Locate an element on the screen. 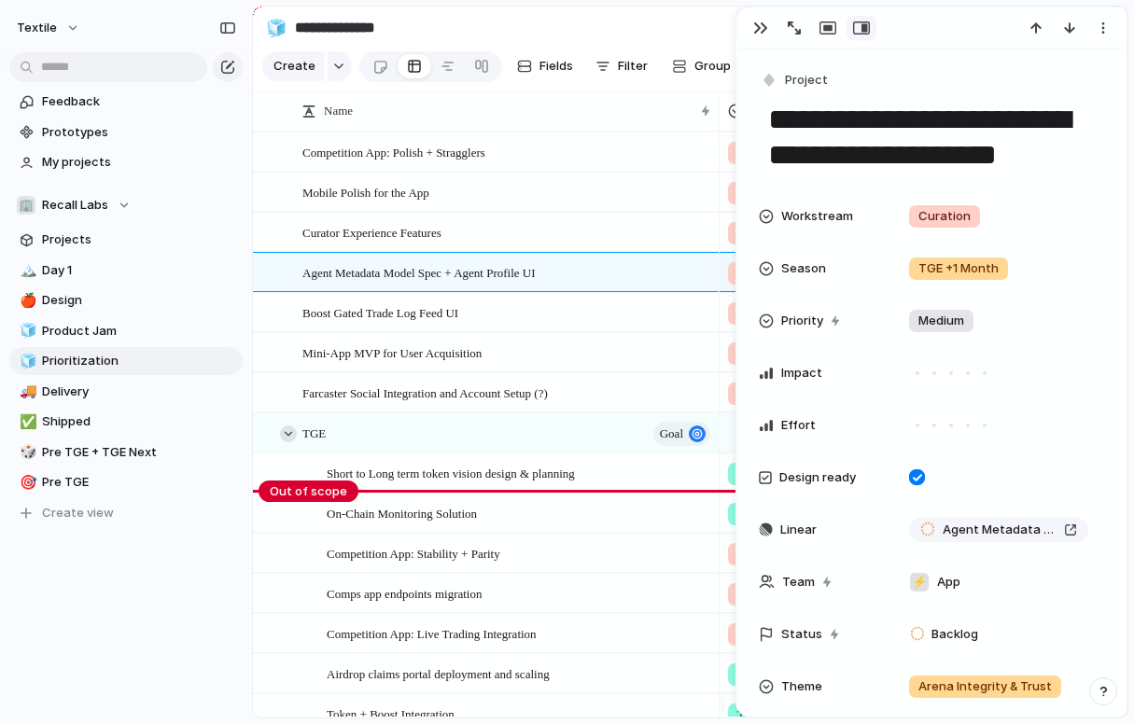 Image resolution: width=1134 pixels, height=724 pixels. a: 🏔️Day 1 is located at coordinates (126, 271).